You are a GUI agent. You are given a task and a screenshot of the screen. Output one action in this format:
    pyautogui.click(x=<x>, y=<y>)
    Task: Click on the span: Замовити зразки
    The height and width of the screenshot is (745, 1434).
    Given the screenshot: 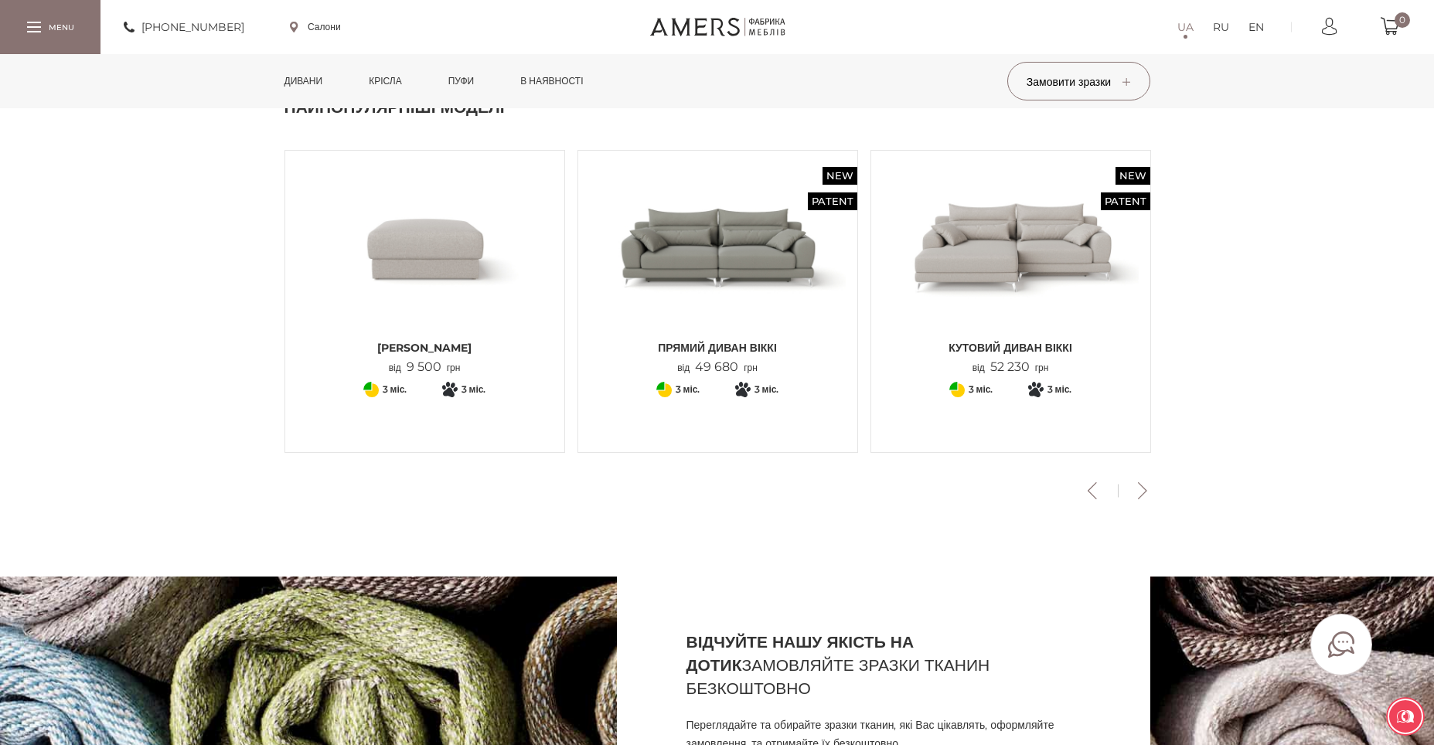 What is the action you would take?
    pyautogui.click(x=1079, y=82)
    